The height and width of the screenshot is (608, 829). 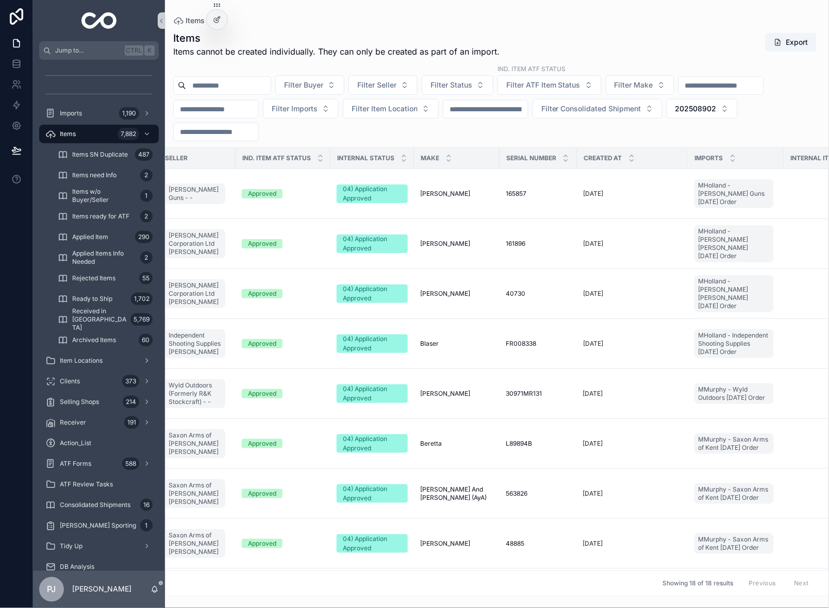 What do you see at coordinates (99, 361) in the screenshot?
I see `a: Item Locations` at bounding box center [99, 361].